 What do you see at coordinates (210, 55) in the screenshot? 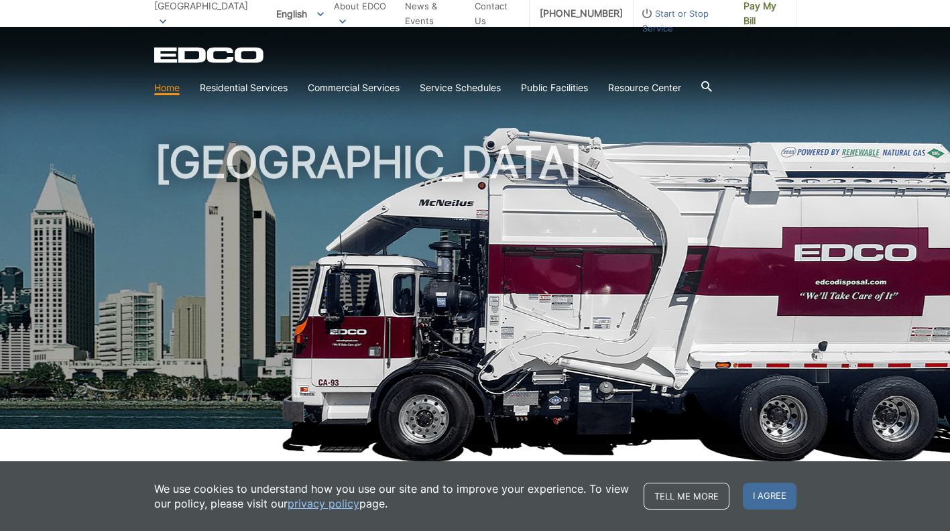
I see `a: EDCD logo. Return to the homepage.` at bounding box center [210, 55].